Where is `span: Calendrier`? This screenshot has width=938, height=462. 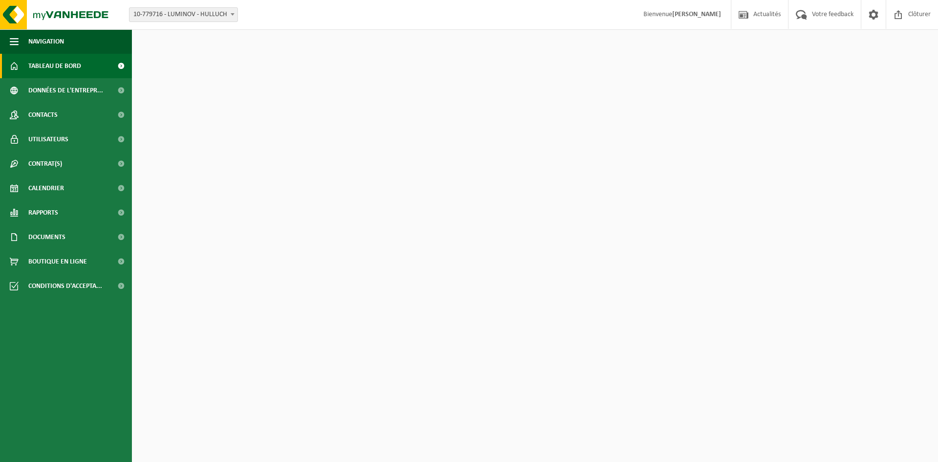 span: Calendrier is located at coordinates (46, 188).